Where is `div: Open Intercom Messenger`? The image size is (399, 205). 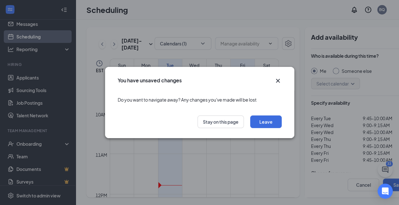
div: Open Intercom Messenger is located at coordinates (385, 191).